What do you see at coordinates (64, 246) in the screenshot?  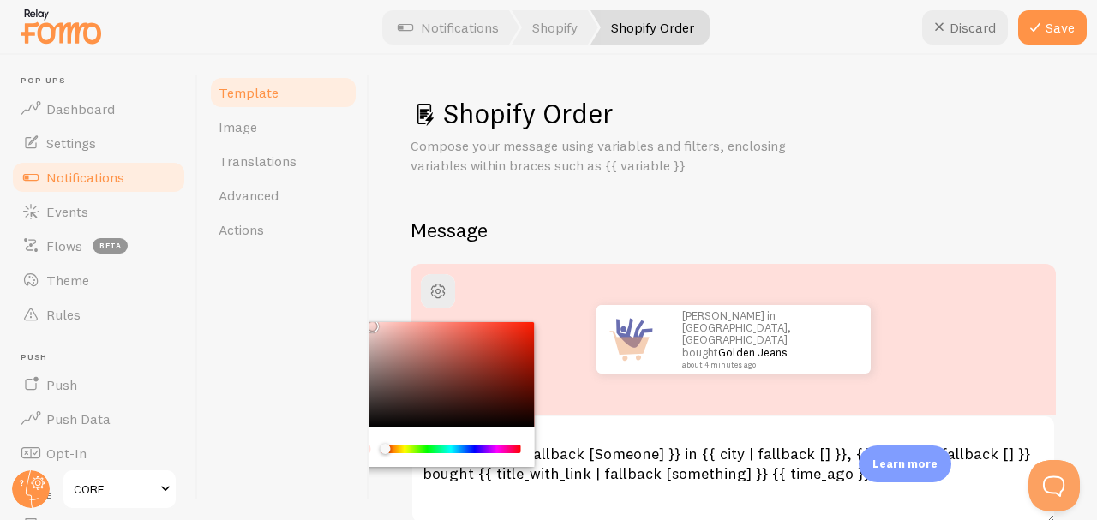 I see `span: Flows` at bounding box center [64, 246].